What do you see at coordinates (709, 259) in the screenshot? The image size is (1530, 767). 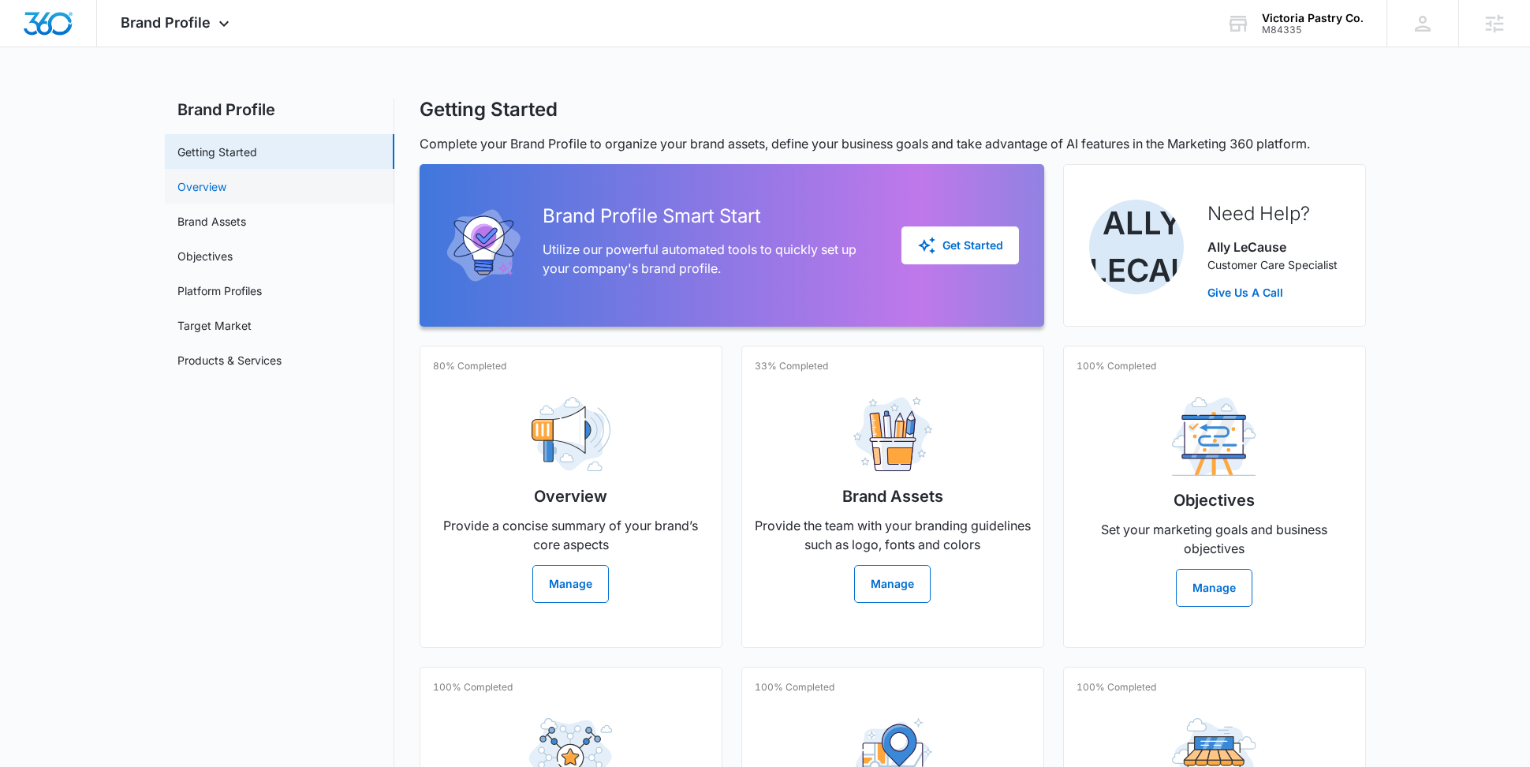 I see `p: Utilize our powerful automated tools to quickly set up your company's brand profile.` at bounding box center [709, 259].